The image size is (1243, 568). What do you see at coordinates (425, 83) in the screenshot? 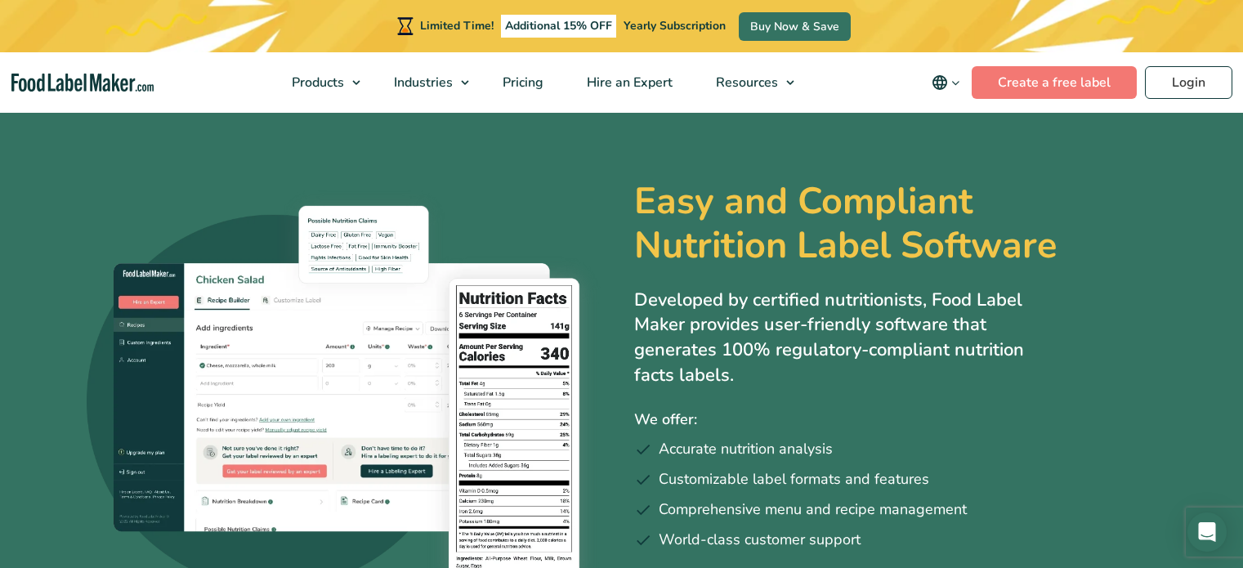
I see `a: Industries` at bounding box center [425, 83].